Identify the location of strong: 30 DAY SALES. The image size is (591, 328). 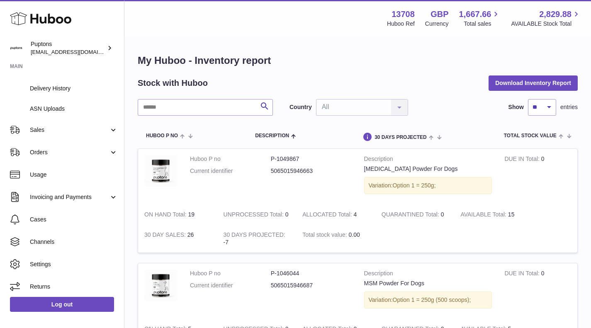
(166, 236).